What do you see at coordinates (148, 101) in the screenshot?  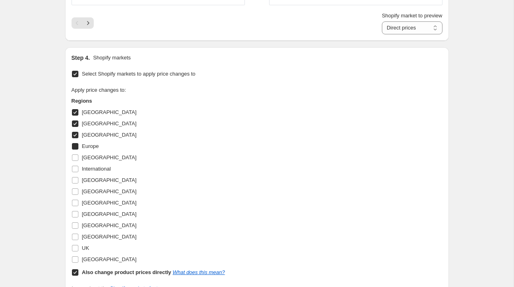 I see `h3: Regions` at bounding box center [148, 101].